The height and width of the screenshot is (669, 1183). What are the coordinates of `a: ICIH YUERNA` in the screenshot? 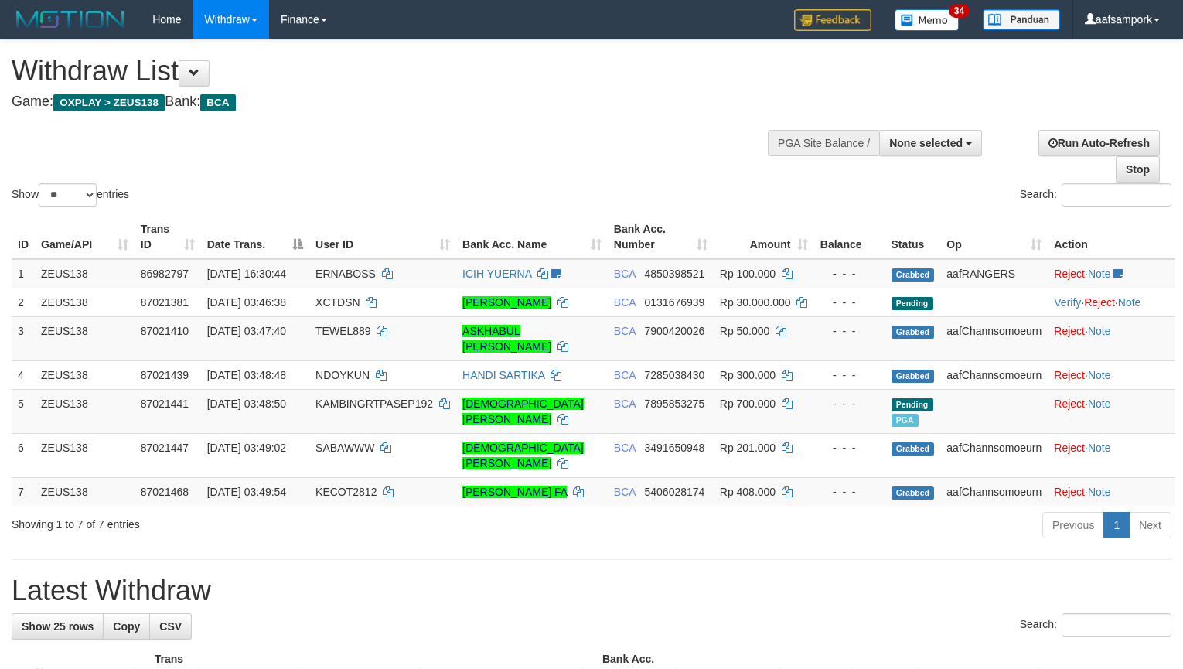 It's located at (496, 274).